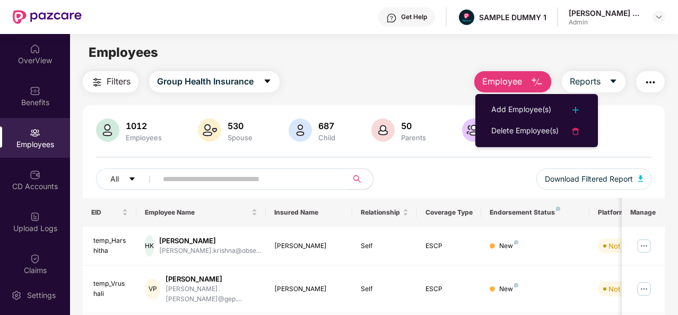  Describe the element at coordinates (35, 133) in the screenshot. I see `img: svg+xml;base64,PHN2ZyBpZD0iRW1wbG95ZWVzIiB4bWxucz0iaHR0cDovL3d3dy53My5vcmcvMjAwMC9zdmciIHdpZHRoPS...` at that location.